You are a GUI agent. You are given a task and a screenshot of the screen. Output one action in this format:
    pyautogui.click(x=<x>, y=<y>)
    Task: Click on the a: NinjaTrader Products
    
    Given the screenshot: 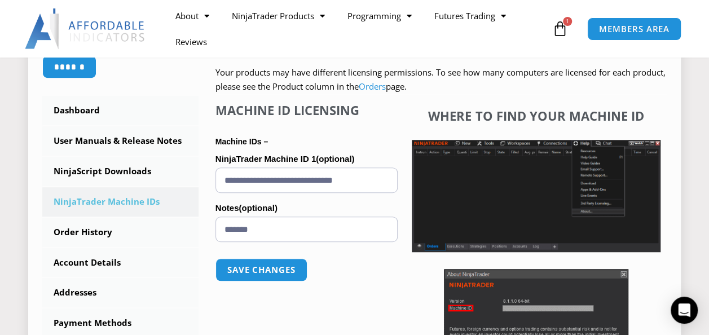 What is the action you would take?
    pyautogui.click(x=278, y=16)
    